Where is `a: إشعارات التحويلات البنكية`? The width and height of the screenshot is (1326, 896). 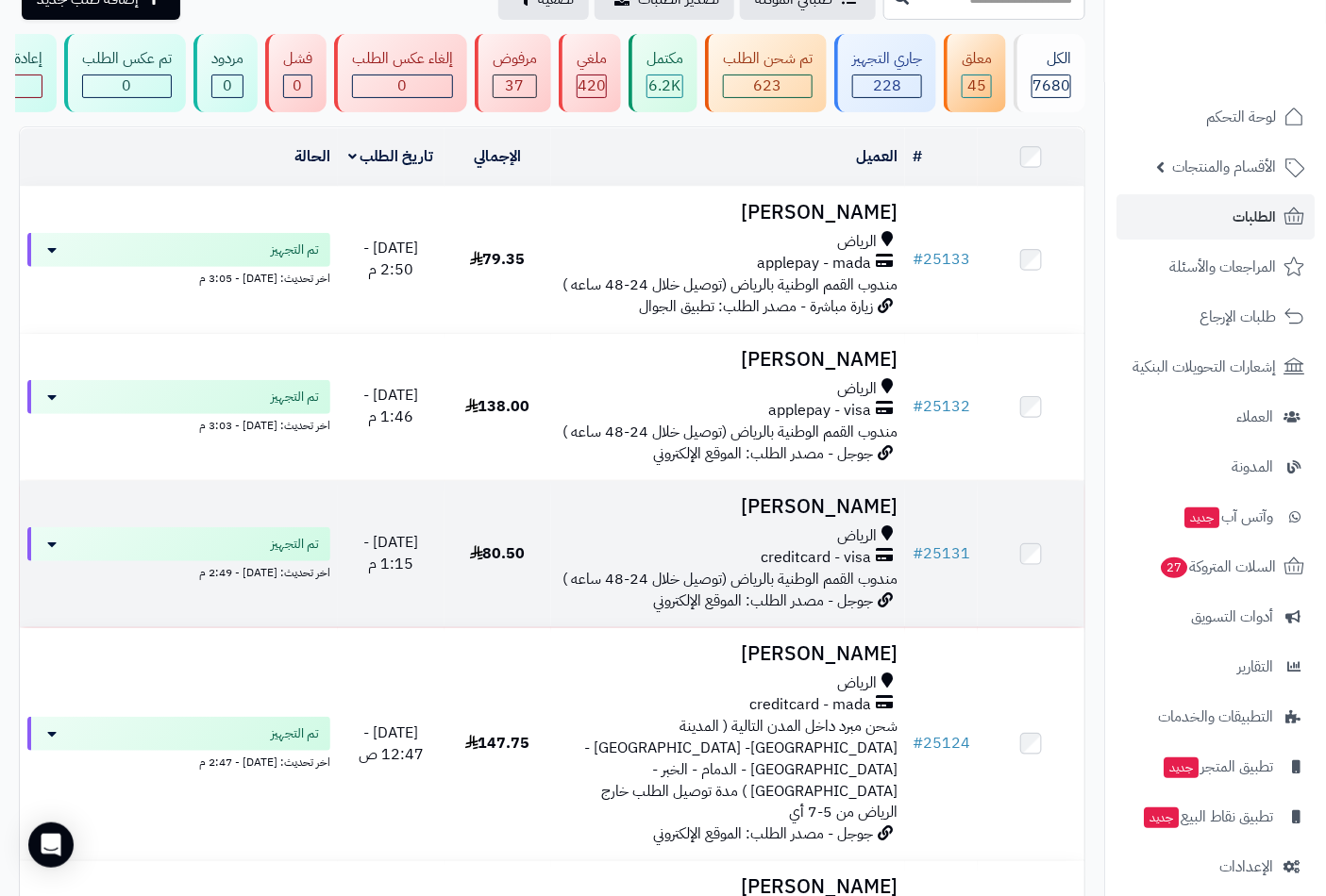
a: إشعارات التحويلات البنكية is located at coordinates (1216, 367).